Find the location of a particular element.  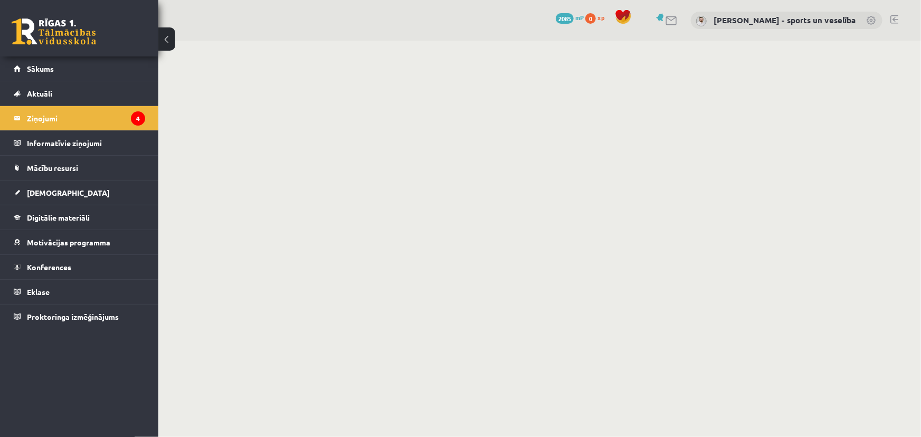

span: Digitālie materiāli is located at coordinates (58, 217).